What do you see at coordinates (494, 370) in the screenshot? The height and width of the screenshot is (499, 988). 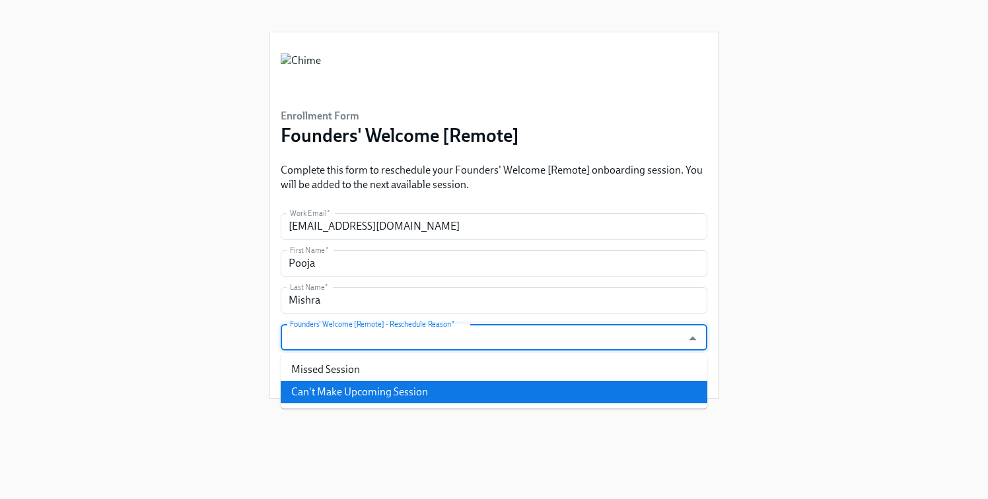 I see `li: Missed Session` at bounding box center [494, 370].